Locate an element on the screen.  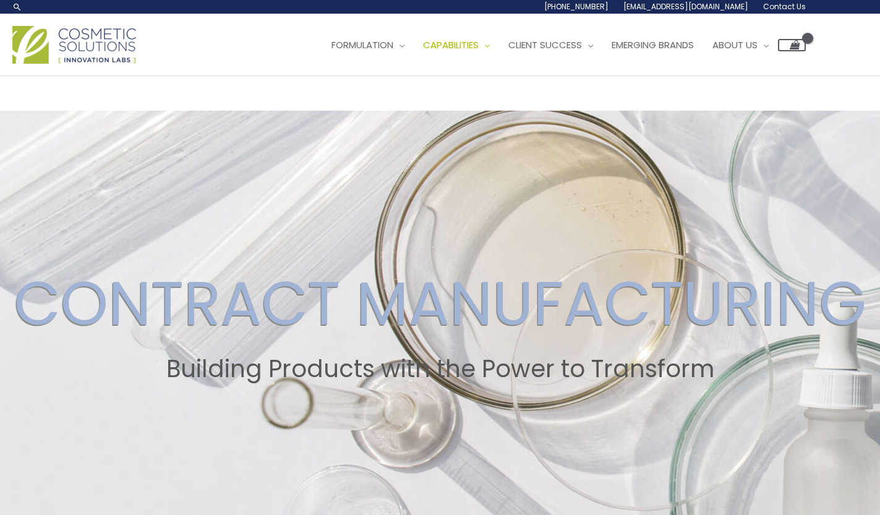
a: Formulation is located at coordinates (368, 45).